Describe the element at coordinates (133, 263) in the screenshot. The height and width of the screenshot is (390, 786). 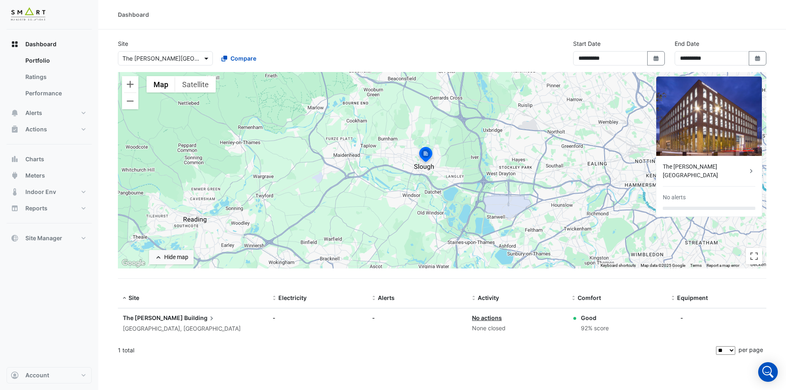
I see `a: Open this area in Google Maps (opens a new window)` at that location.